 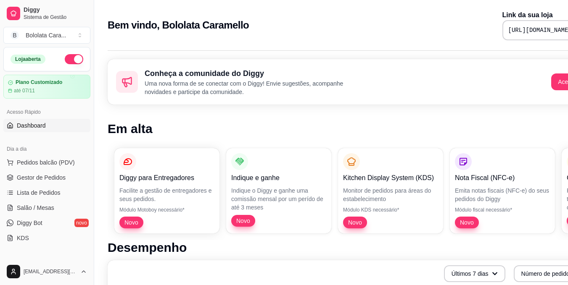 What do you see at coordinates (47, 126) in the screenshot?
I see `a: Dashboard` at bounding box center [47, 126].